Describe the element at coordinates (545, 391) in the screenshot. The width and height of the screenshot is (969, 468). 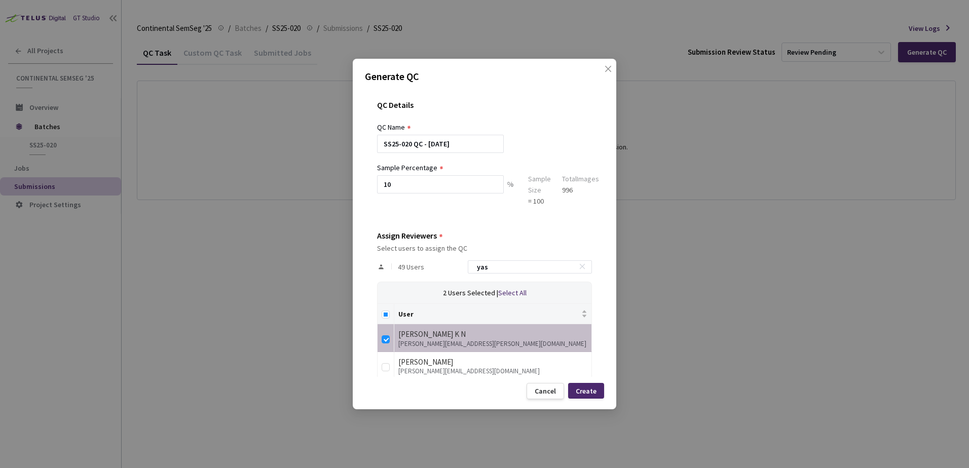
I see `div: Cancel` at that location.